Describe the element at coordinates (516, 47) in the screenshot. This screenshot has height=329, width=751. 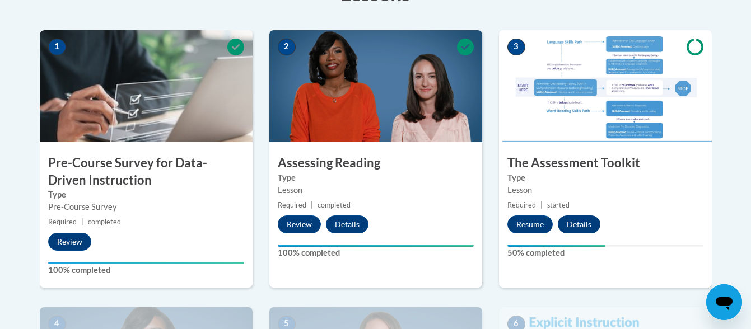
I see `span: 3` at that location.